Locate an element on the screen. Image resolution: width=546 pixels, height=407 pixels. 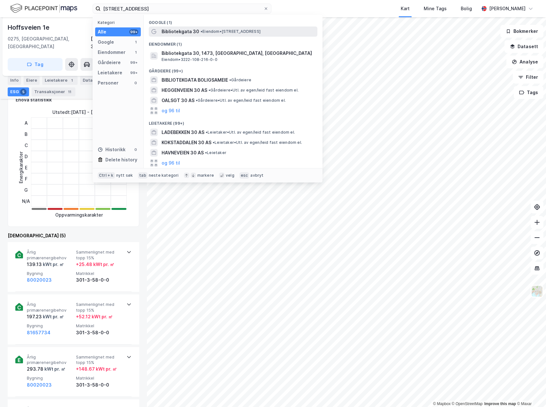
div: Kategori is located at coordinates (119, 22).